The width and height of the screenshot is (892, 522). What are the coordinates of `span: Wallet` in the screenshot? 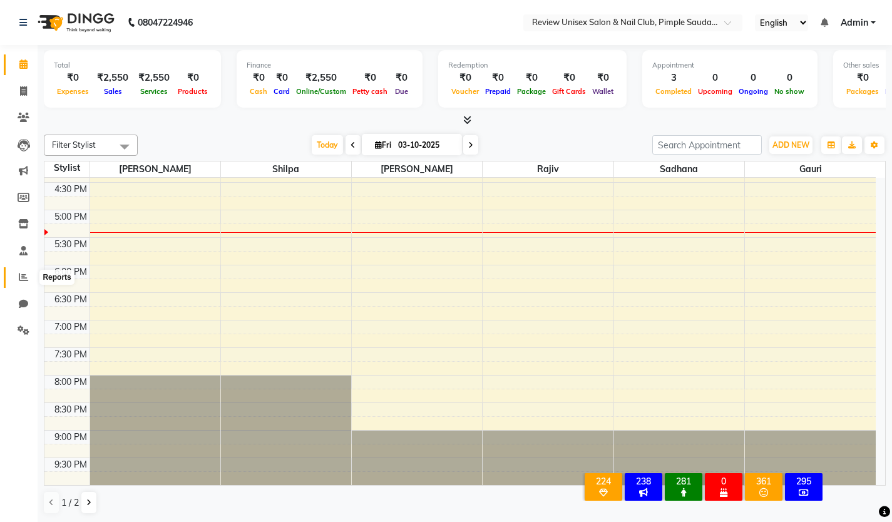 It's located at (603, 91).